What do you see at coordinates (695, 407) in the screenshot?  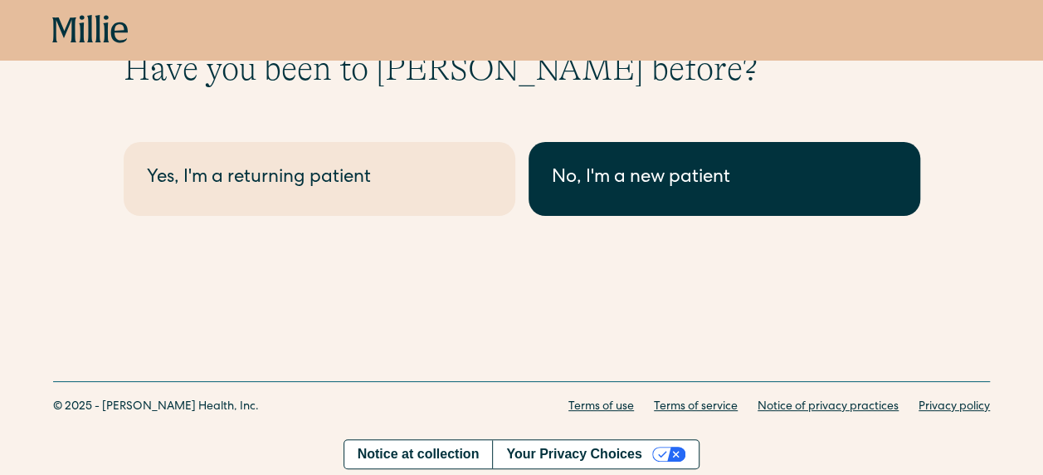 I see `a: Terms of service` at bounding box center [695, 407].